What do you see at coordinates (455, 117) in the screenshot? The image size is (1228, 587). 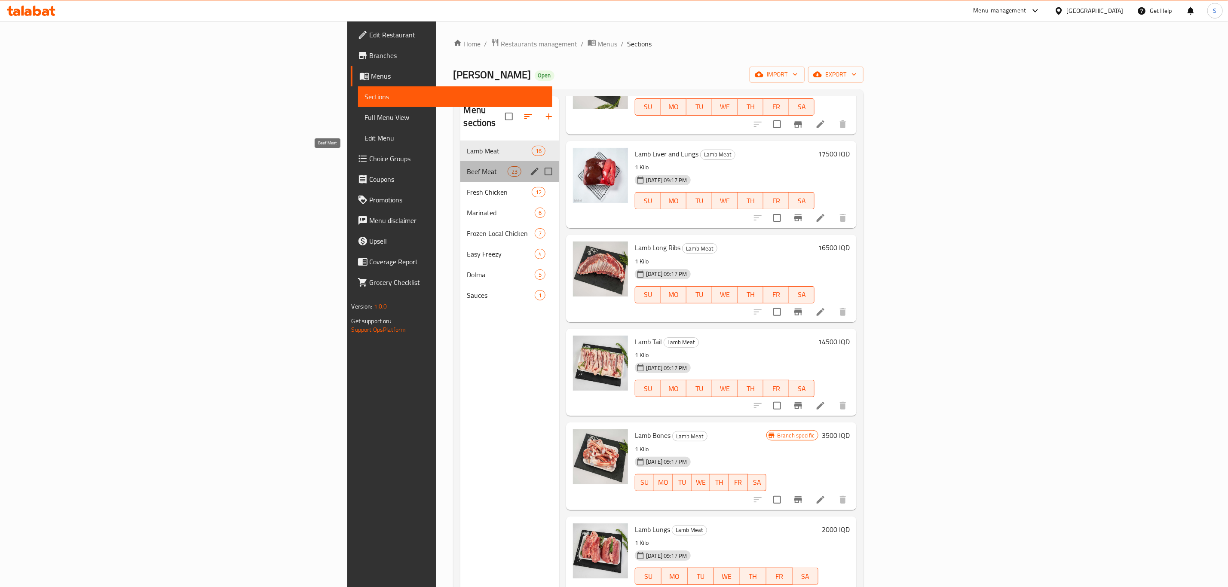 I see `a: Full Menu View` at bounding box center [455, 117].